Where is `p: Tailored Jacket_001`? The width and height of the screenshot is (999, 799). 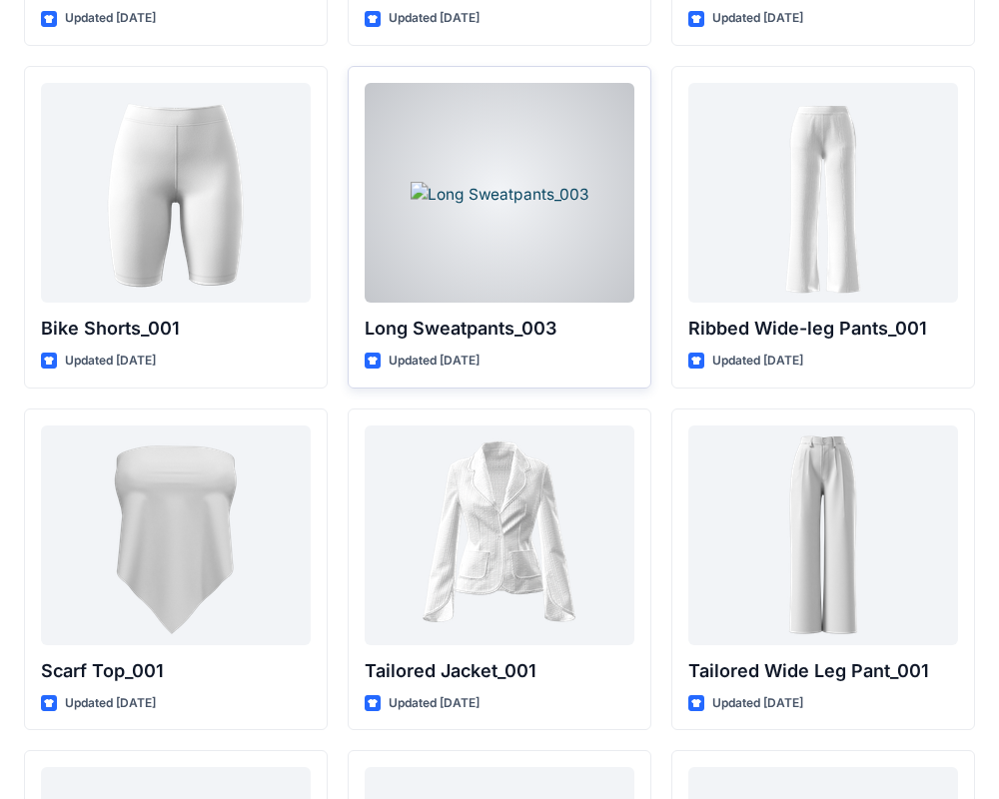 p: Tailored Jacket_001 is located at coordinates (500, 671).